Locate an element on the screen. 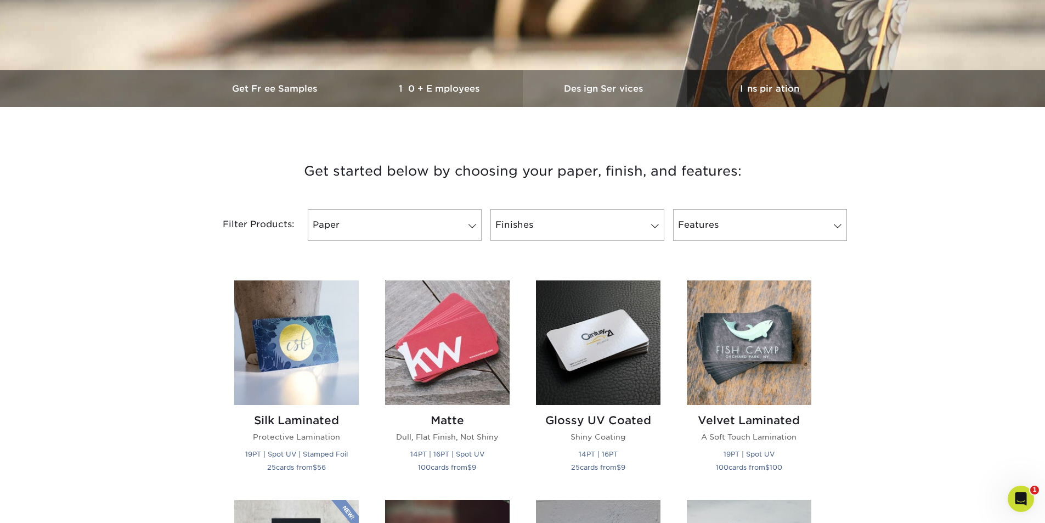  p: Protective Lamination is located at coordinates (296, 437).